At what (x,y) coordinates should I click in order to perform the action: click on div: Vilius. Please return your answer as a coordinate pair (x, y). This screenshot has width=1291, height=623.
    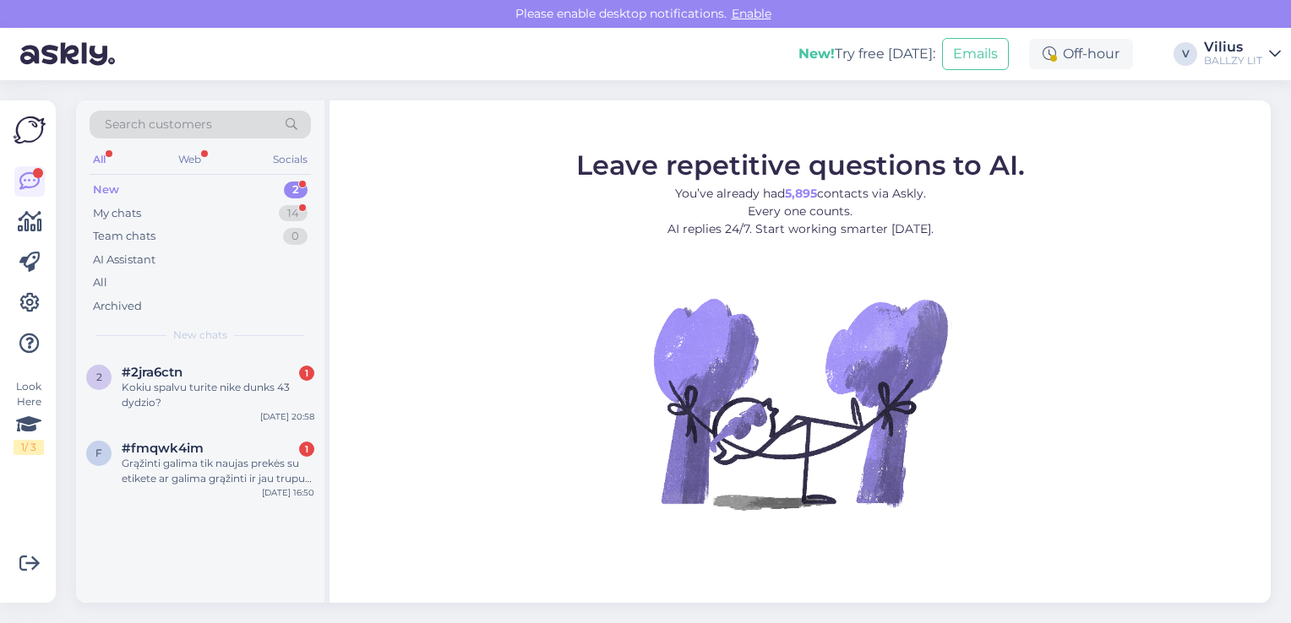
    Looking at the image, I should click on (1232, 47).